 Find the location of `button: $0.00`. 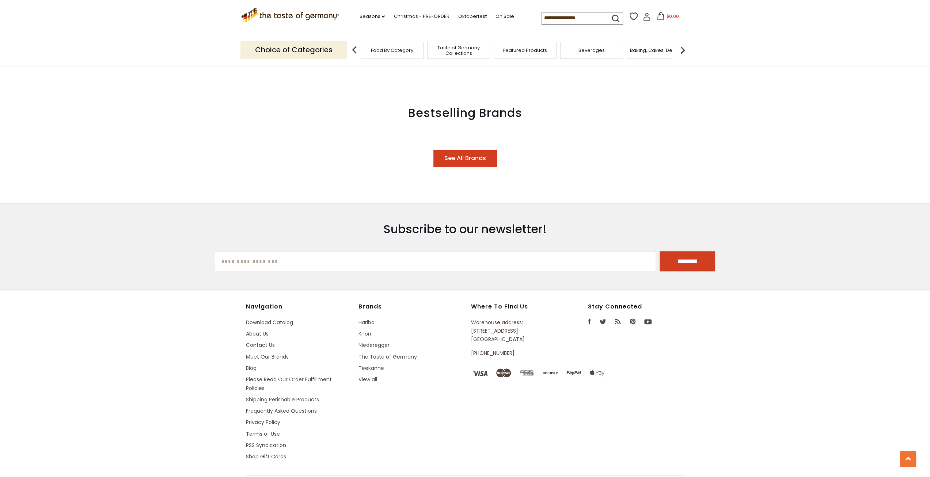

button: $0.00 is located at coordinates (667, 18).